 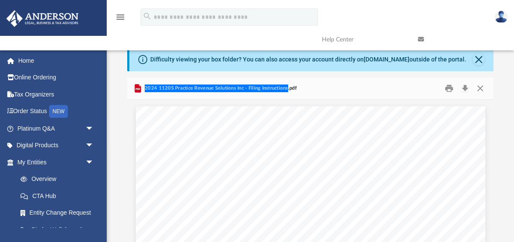 I want to click on div: NEW, so click(x=59, y=111).